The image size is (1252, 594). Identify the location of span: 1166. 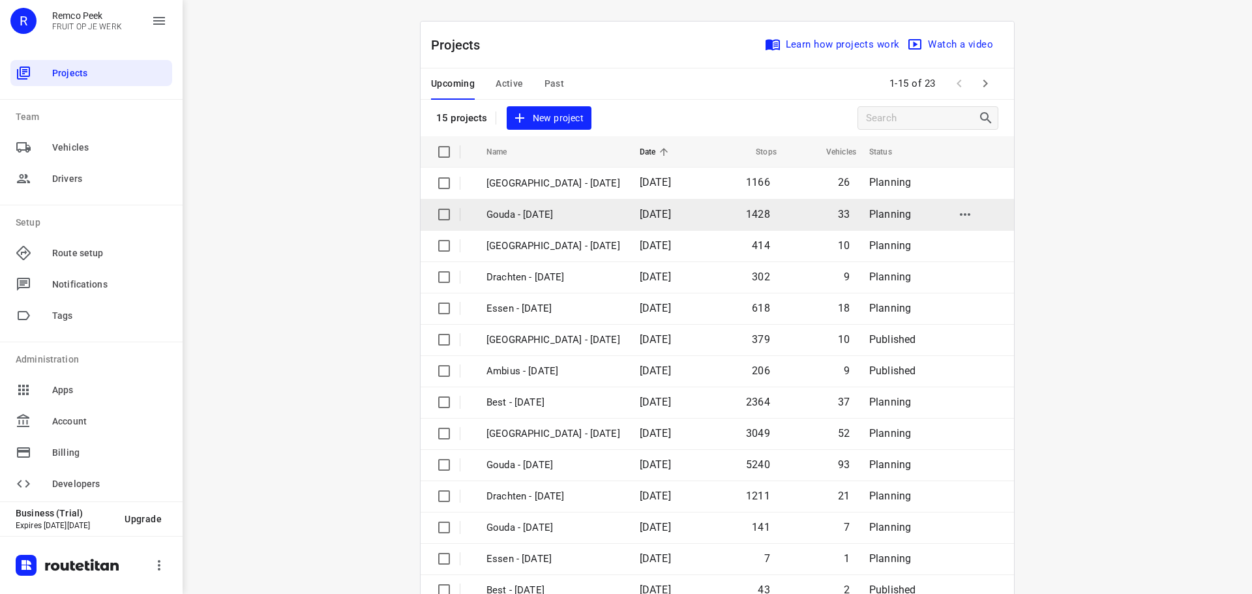
(758, 182).